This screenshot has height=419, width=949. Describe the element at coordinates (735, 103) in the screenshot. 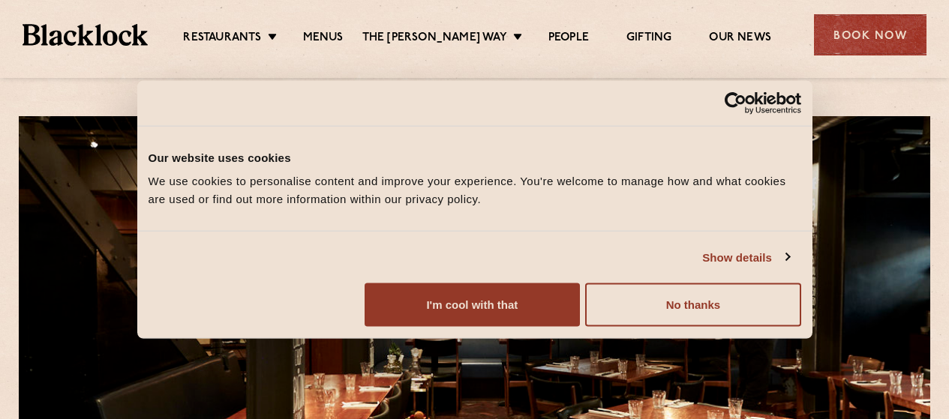

I see `a: Usercentrics Cookiebot - opens in a new window` at that location.